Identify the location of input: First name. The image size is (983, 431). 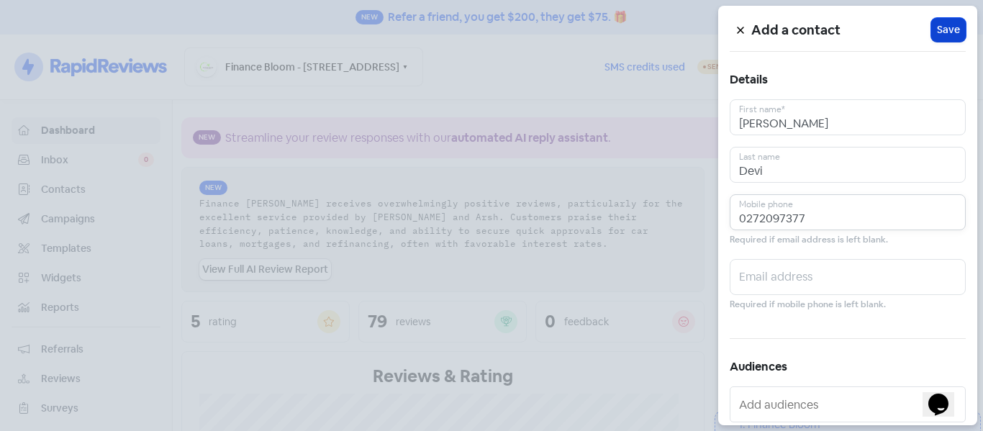
(848, 117).